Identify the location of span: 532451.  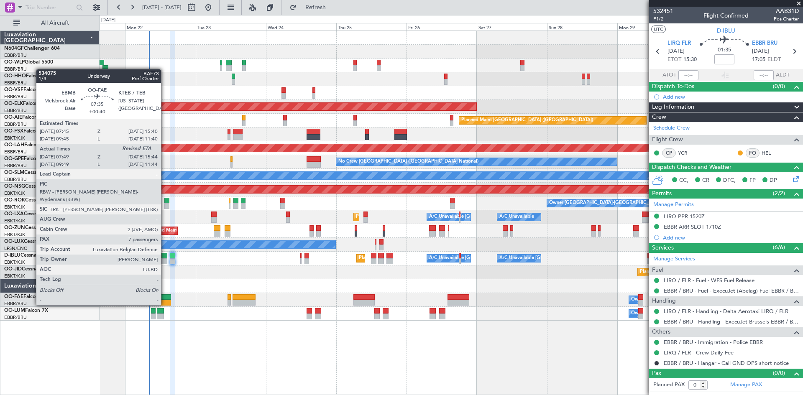
(663, 11).